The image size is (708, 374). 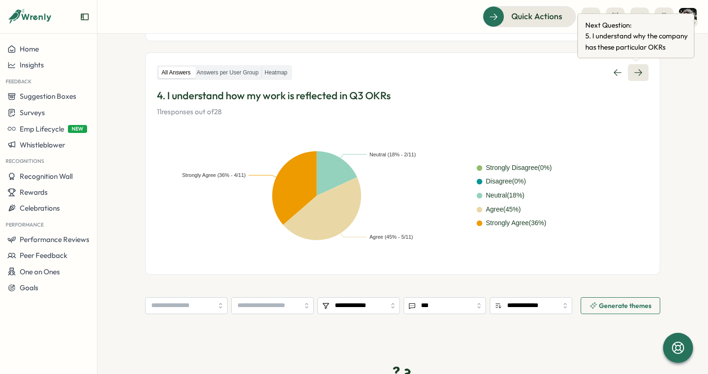 What do you see at coordinates (29, 287) in the screenshot?
I see `span: Goals` at bounding box center [29, 287].